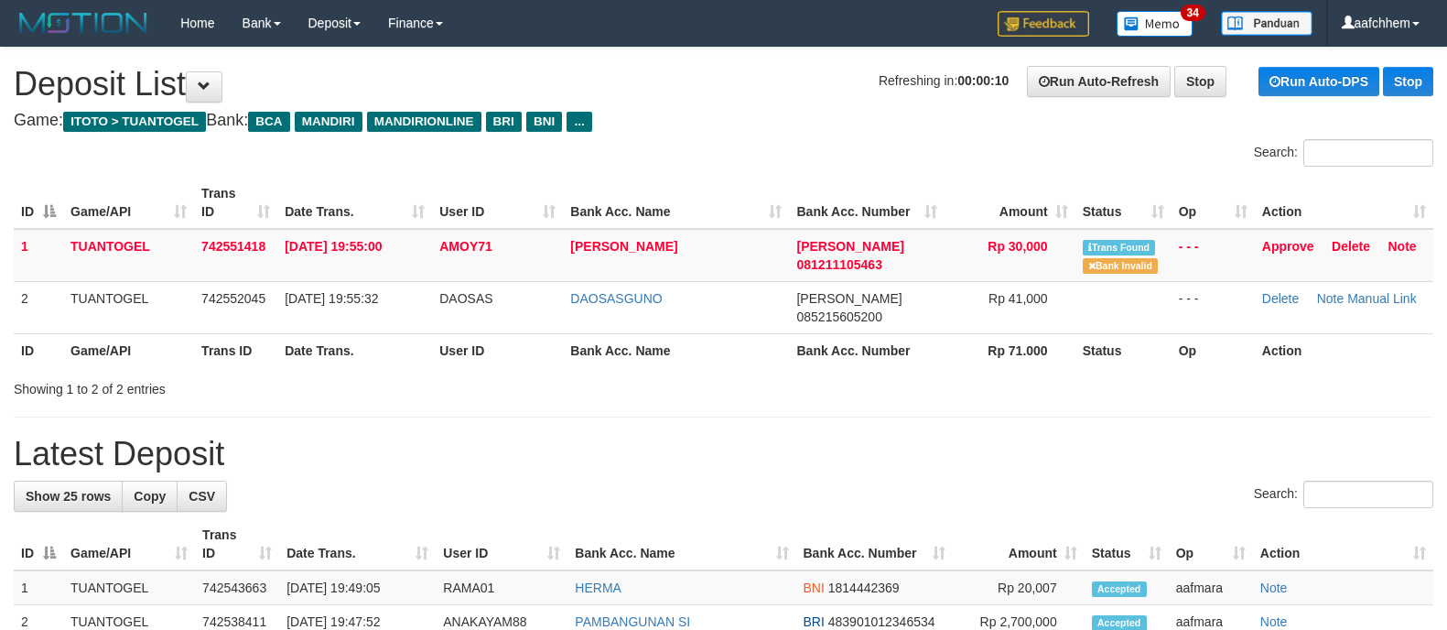  I want to click on span: Show 25 rows, so click(68, 496).